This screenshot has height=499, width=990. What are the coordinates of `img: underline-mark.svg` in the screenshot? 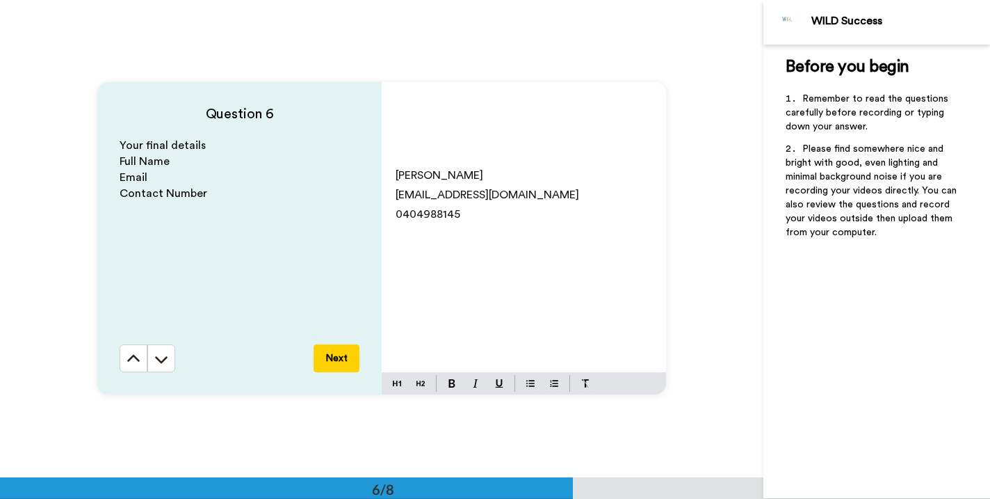 It's located at (499, 383).